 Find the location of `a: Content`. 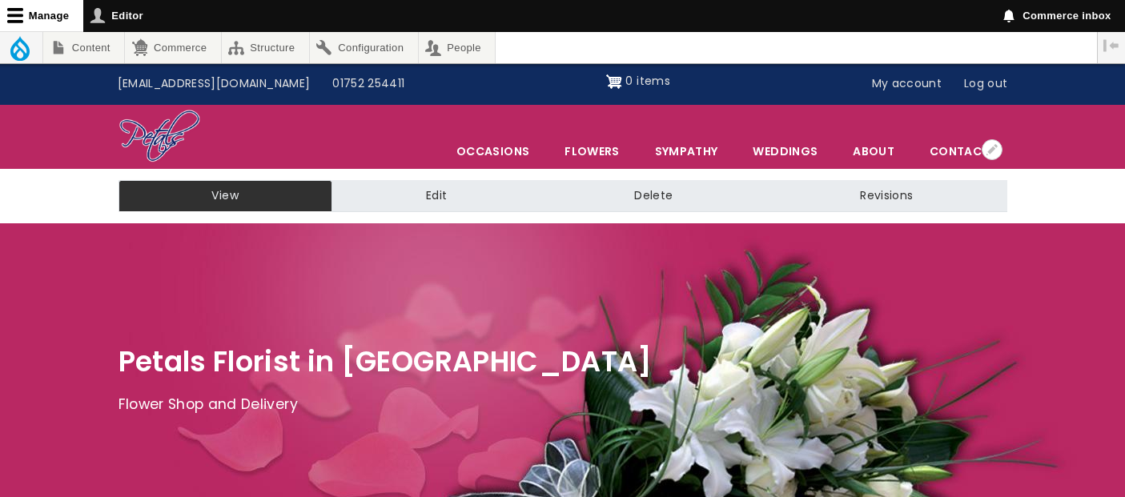

a: Content is located at coordinates (83, 47).